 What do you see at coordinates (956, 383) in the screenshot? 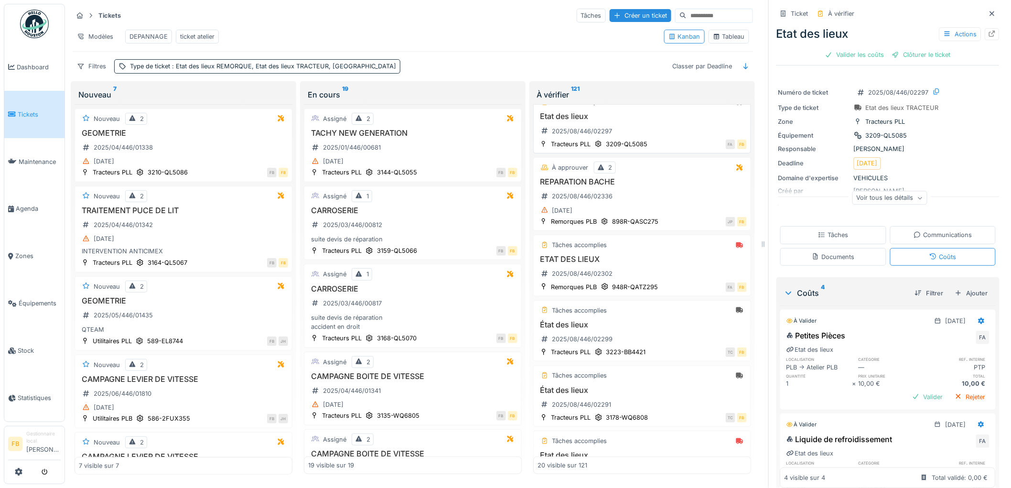
I see `div: 10,00 €` at bounding box center [956, 383].